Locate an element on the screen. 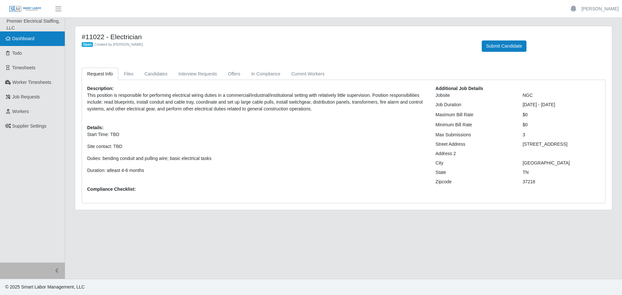 The image size is (622, 295). button: Submit Candidate is located at coordinates (503, 46).